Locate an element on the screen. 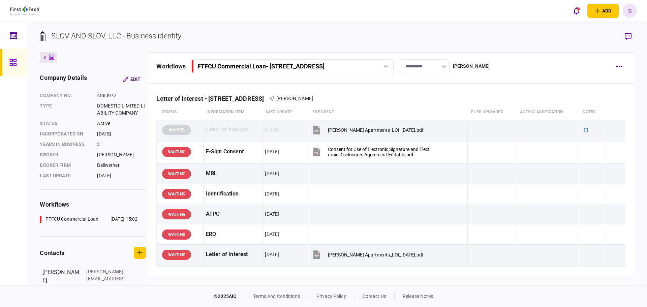 Image resolution: width=647 pixels, height=307 pixels. div: 3 is located at coordinates (121, 144).